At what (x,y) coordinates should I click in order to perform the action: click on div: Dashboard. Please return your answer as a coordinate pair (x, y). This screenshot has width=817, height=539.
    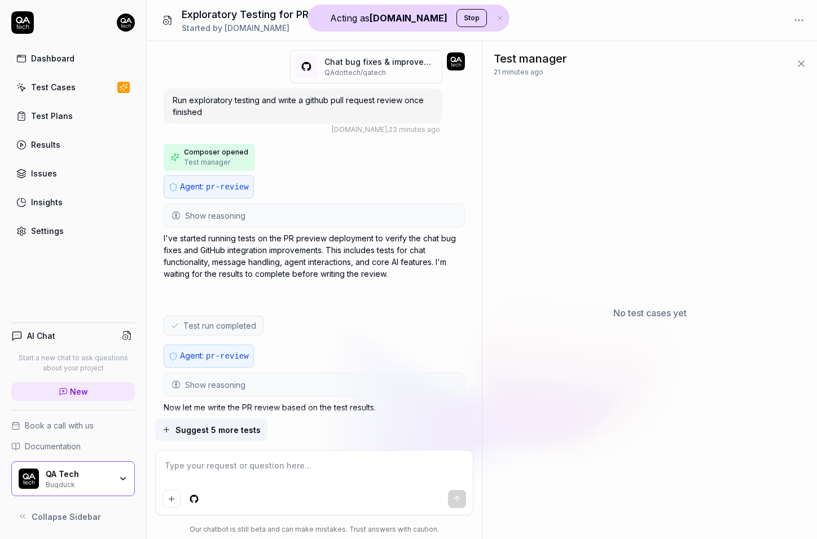
    Looking at the image, I should click on (52, 58).